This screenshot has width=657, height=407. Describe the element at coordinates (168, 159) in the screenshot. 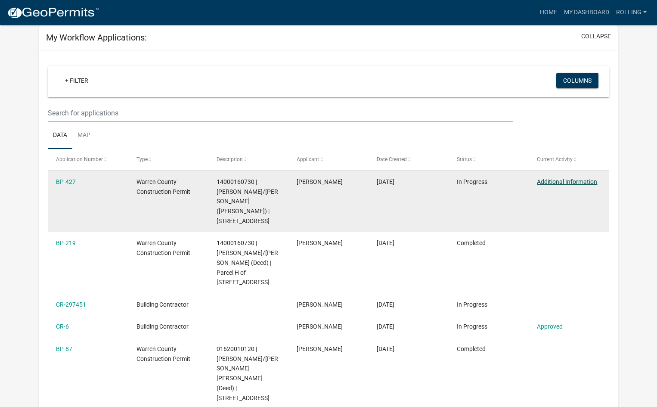

I see `datatable-header-cell: Type` at that location.